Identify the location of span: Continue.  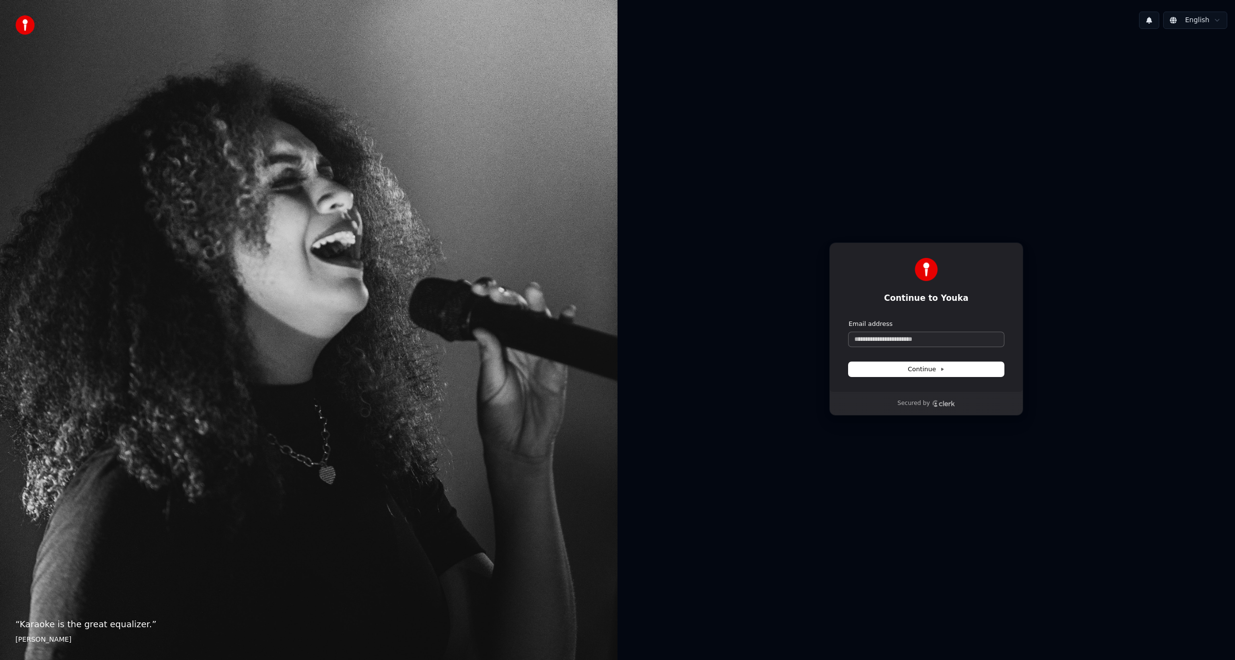
(926, 370).